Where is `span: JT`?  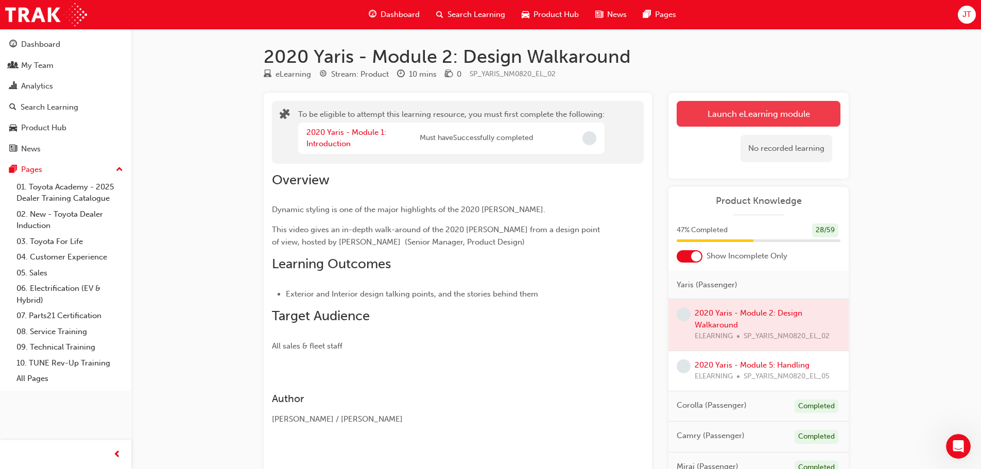
span: JT is located at coordinates (967, 14).